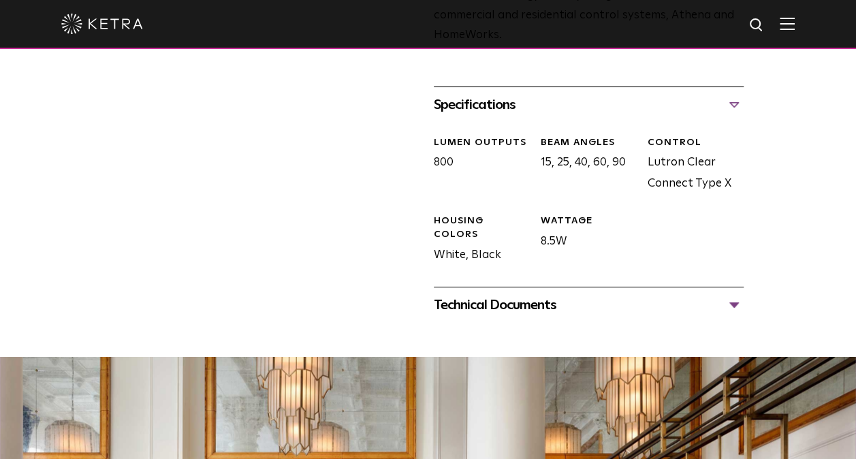 Image resolution: width=856 pixels, height=459 pixels. Describe the element at coordinates (757, 25) in the screenshot. I see `img: search icon` at that location.